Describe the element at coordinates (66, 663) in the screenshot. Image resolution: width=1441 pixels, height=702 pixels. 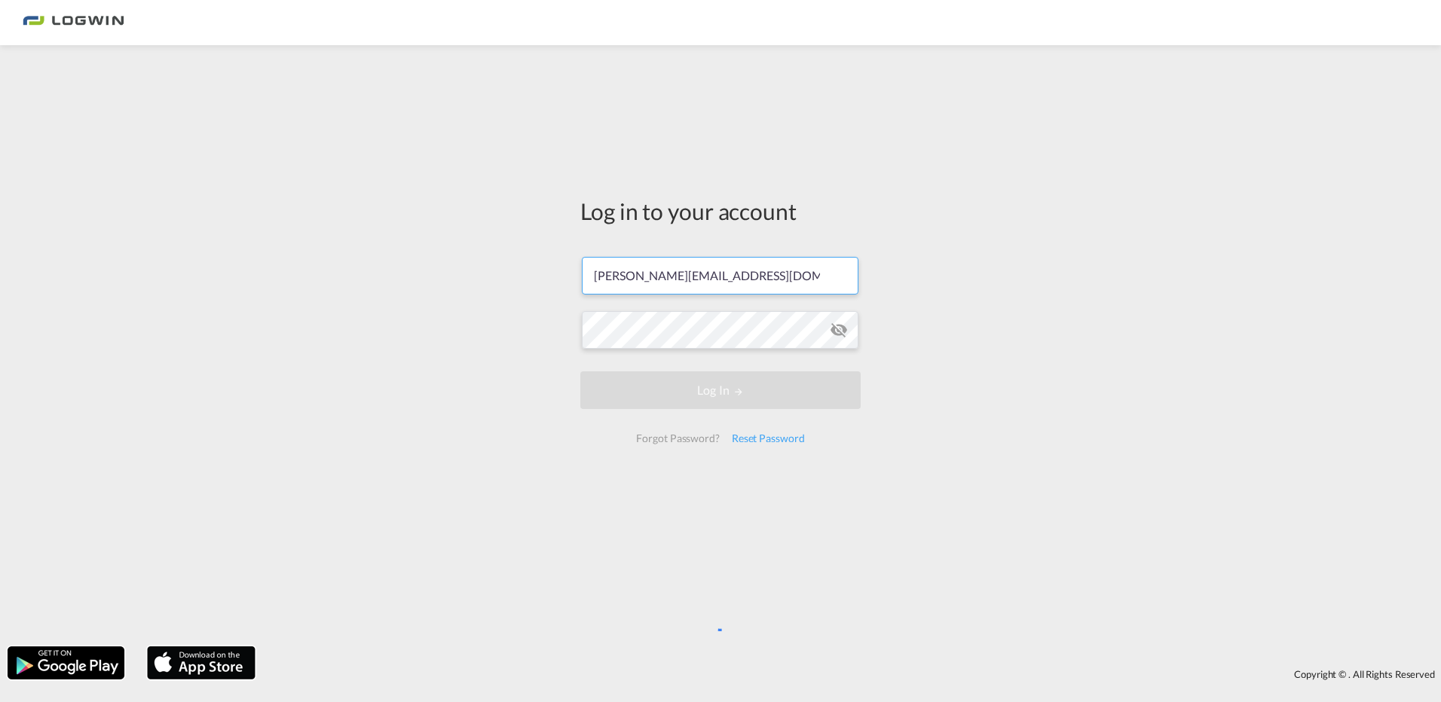
I see `img: google.png` at that location.